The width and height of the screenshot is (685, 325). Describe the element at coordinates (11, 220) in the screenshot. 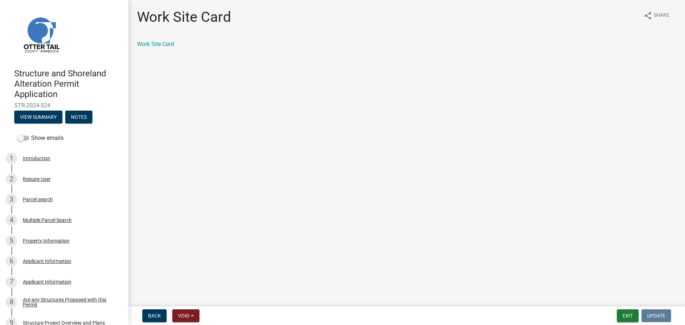

I see `div: 4` at that location.